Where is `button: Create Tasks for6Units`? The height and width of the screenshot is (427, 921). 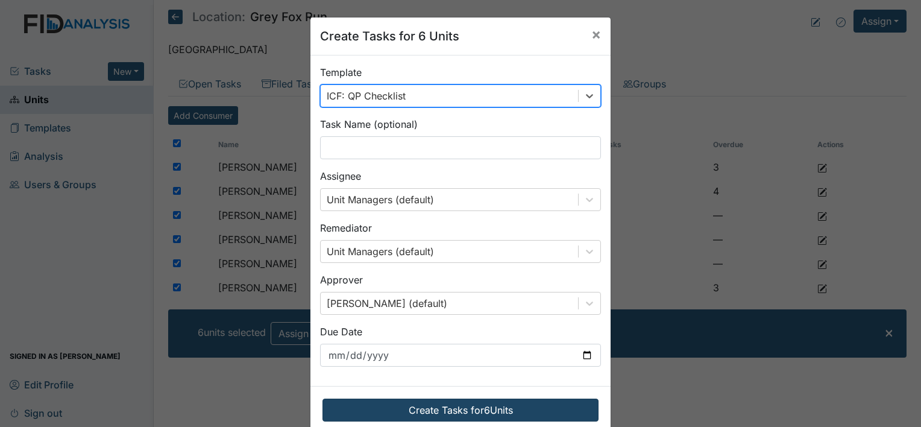 button: Create Tasks for6Units is located at coordinates (461, 410).